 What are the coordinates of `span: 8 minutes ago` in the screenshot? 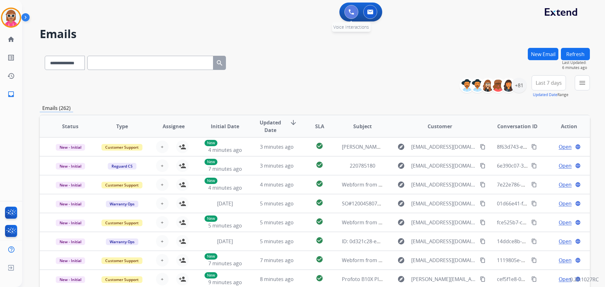 It's located at (277, 279).